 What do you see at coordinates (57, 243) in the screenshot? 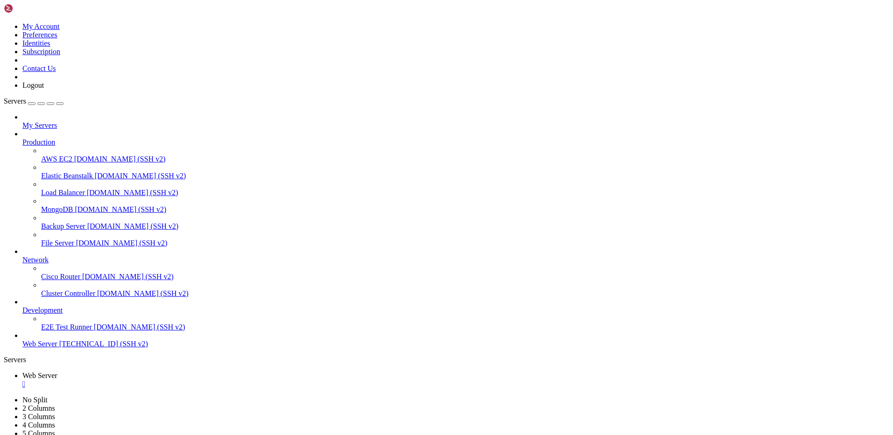
I see `span: File Server` at bounding box center [57, 243].